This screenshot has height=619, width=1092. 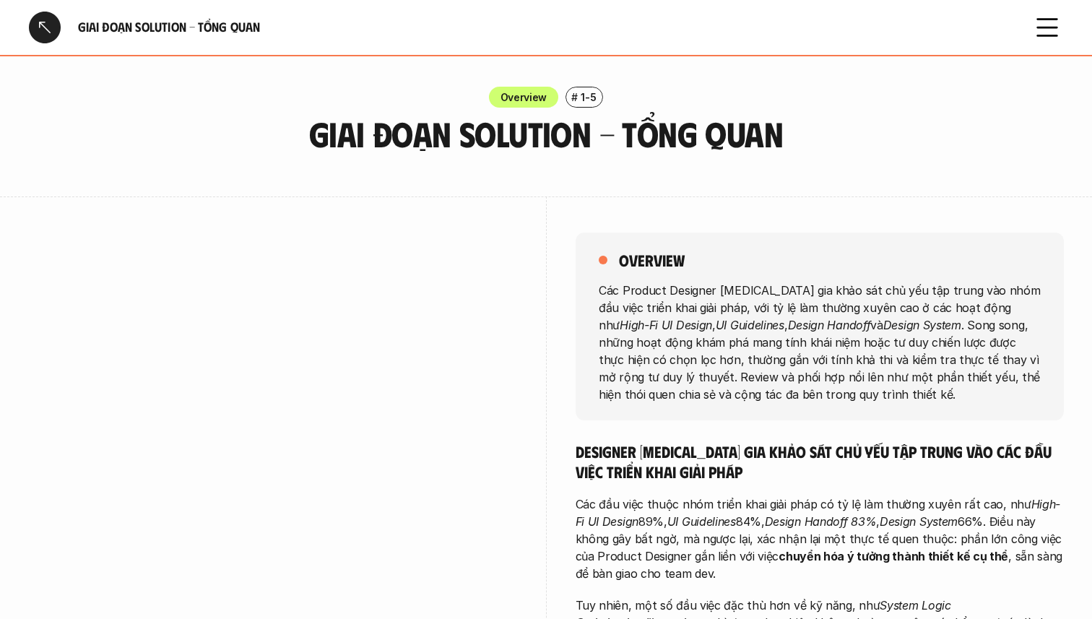 What do you see at coordinates (820, 539) in the screenshot?
I see `p: Các đầu việc thuộc nhóm triển khai giải pháp có tỷ lệ làm thường xuyên rất cao, như 89%, 84%, , 6...` at bounding box center [820, 539].